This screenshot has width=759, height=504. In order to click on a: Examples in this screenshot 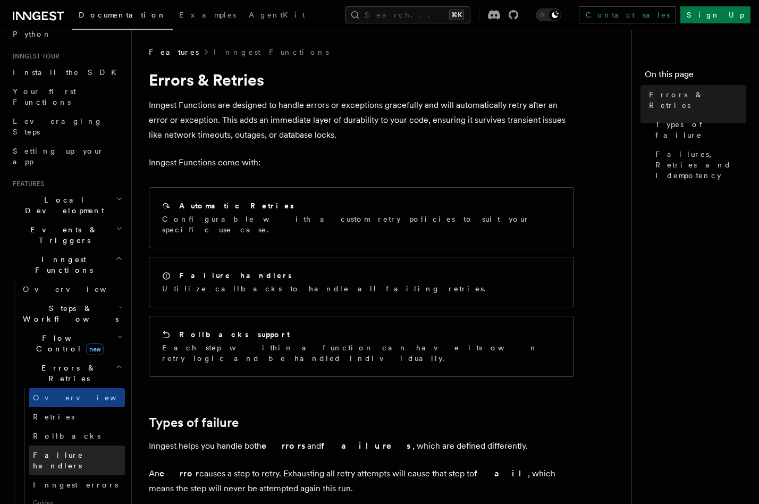, I will do `click(207, 16)`.